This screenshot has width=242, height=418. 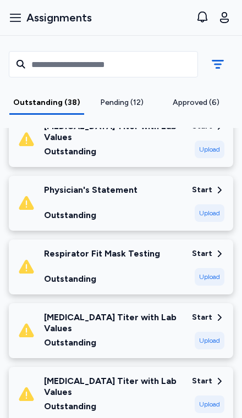 I want to click on div: Outstanding (38), so click(x=47, y=103).